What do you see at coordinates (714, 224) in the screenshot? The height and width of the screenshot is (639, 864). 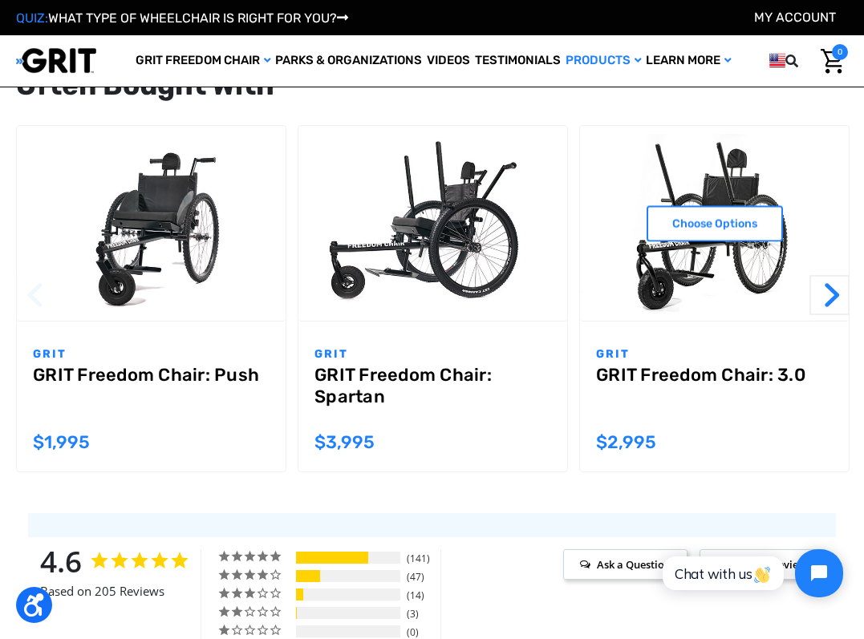 I see `img: GRIT Freedom Chair: 3.0` at bounding box center [714, 224].